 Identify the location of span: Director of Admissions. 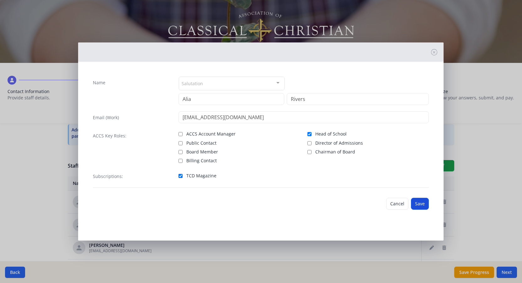
(339, 143).